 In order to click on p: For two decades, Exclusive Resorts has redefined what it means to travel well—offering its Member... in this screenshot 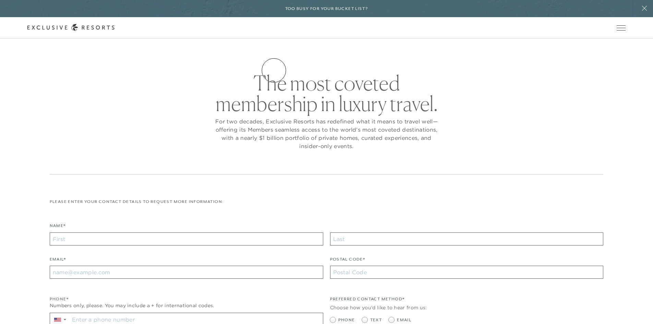, I will do `click(326, 134)`.